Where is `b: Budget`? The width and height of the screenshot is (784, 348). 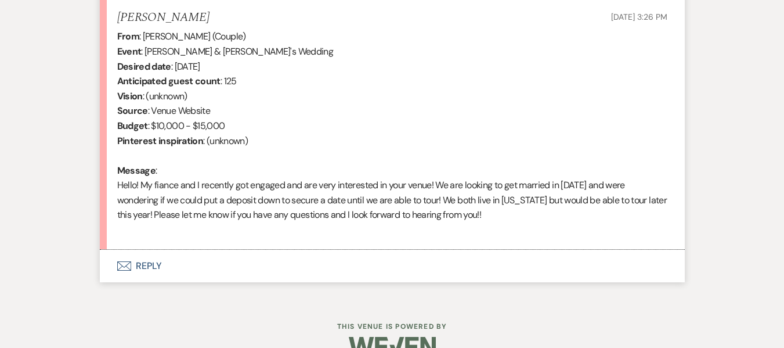 b: Budget is located at coordinates (132, 125).